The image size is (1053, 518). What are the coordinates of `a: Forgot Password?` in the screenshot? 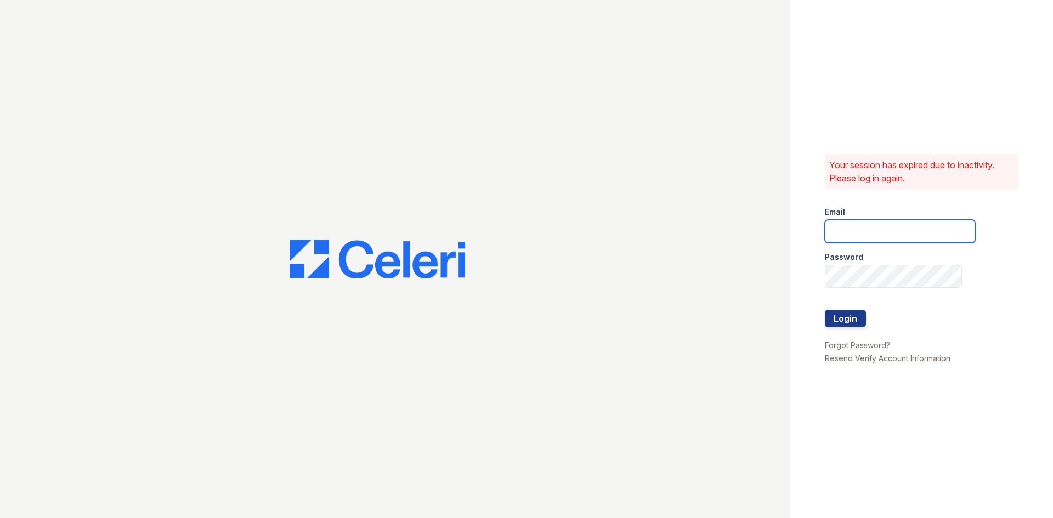 It's located at (857, 345).